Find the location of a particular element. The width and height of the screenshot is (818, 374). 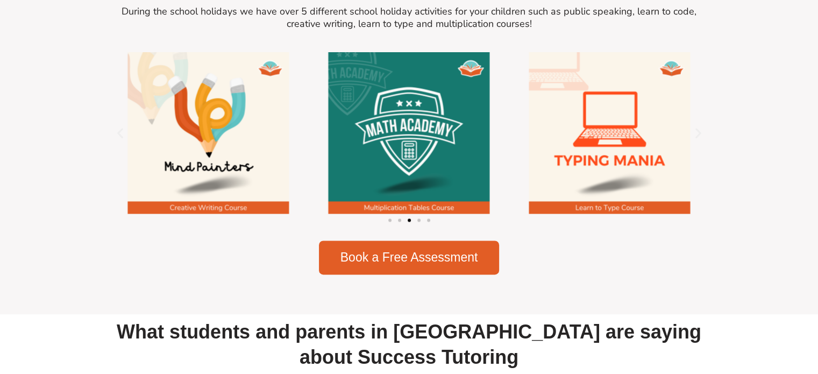

span: Book a Free Assessment is located at coordinates (409, 257).